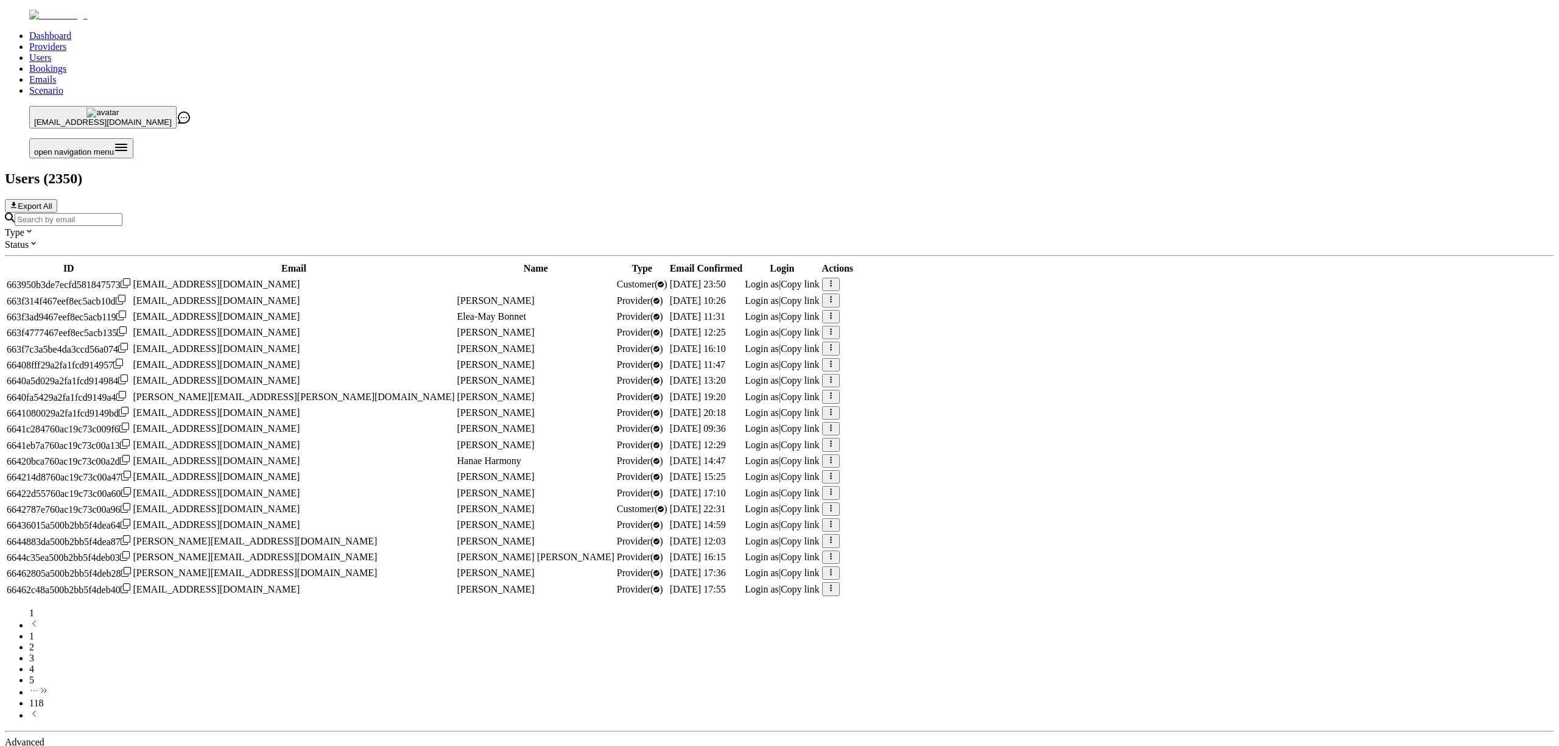  I want to click on a: Bookings, so click(47, 68).